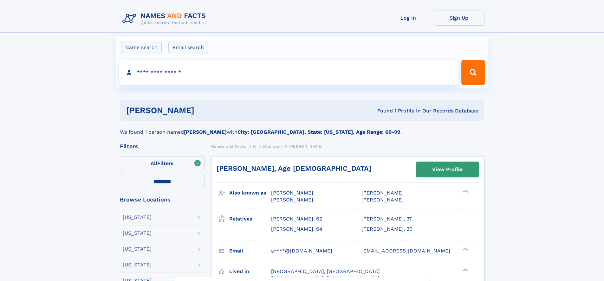 The height and width of the screenshot is (281, 604). What do you see at coordinates (166, 19) in the screenshot?
I see `img: Logo Names and Facts` at bounding box center [166, 19].